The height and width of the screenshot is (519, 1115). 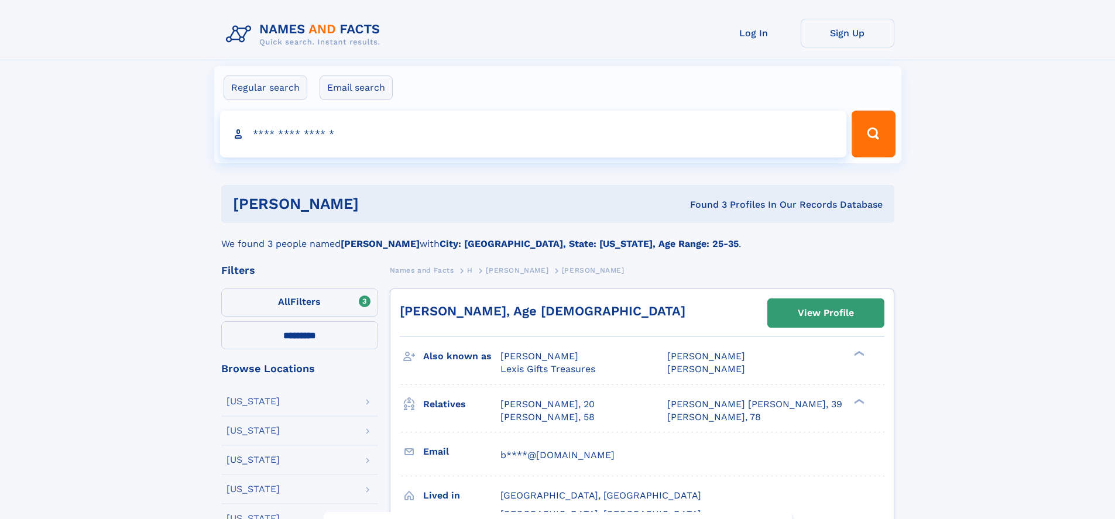 I want to click on div: Browse Locations, so click(x=300, y=369).